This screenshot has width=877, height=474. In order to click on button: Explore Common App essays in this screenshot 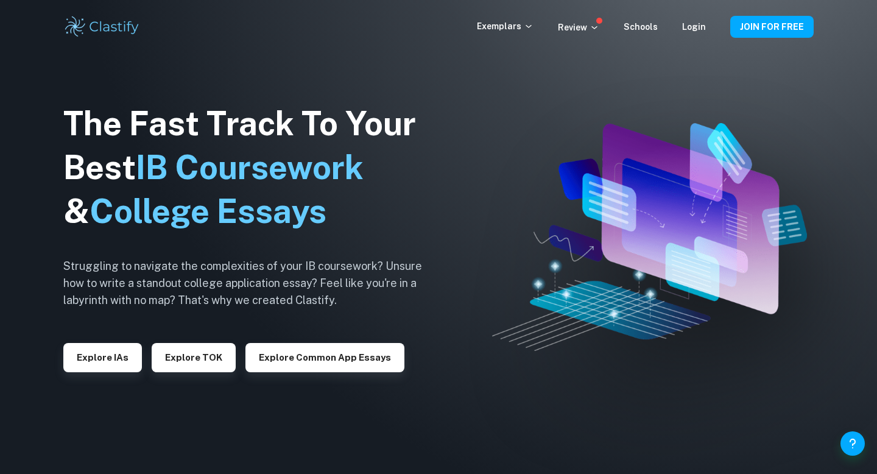, I will do `click(324, 357)`.